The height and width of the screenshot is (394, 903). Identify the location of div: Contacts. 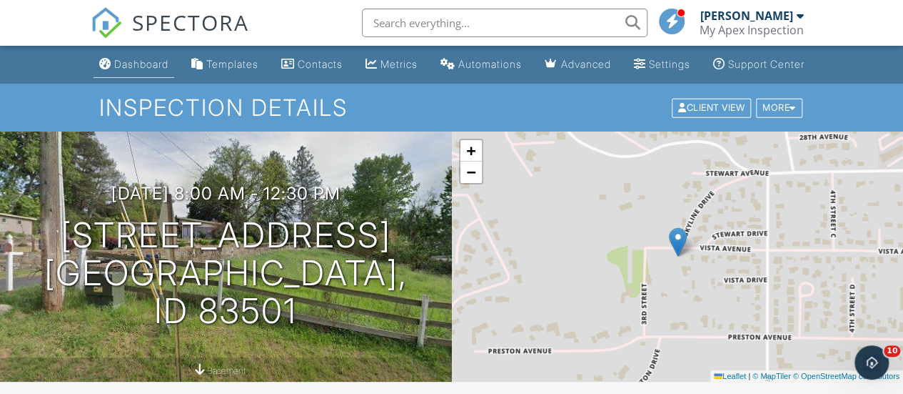
(320, 64).